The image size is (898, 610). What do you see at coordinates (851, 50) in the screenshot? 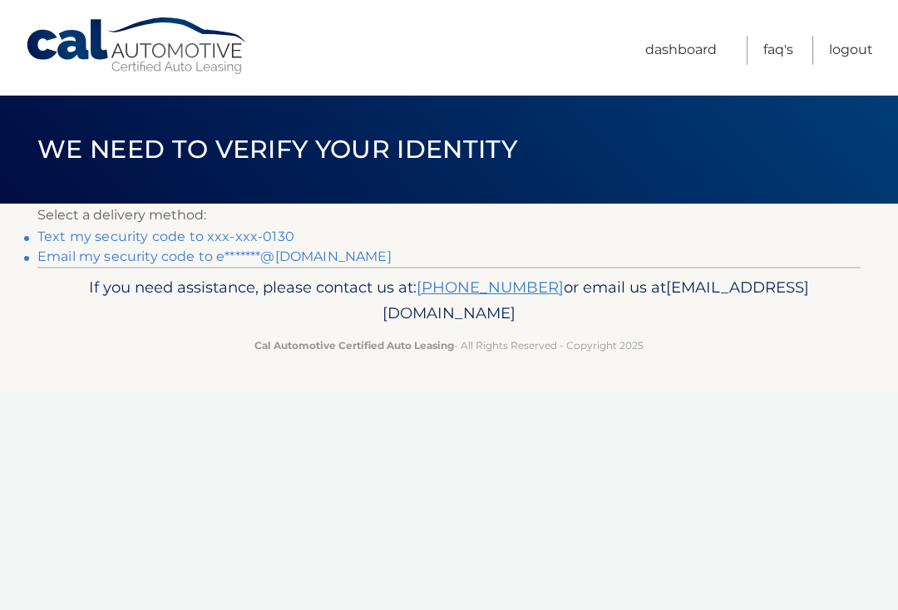
I see `a: Logout` at bounding box center [851, 50].